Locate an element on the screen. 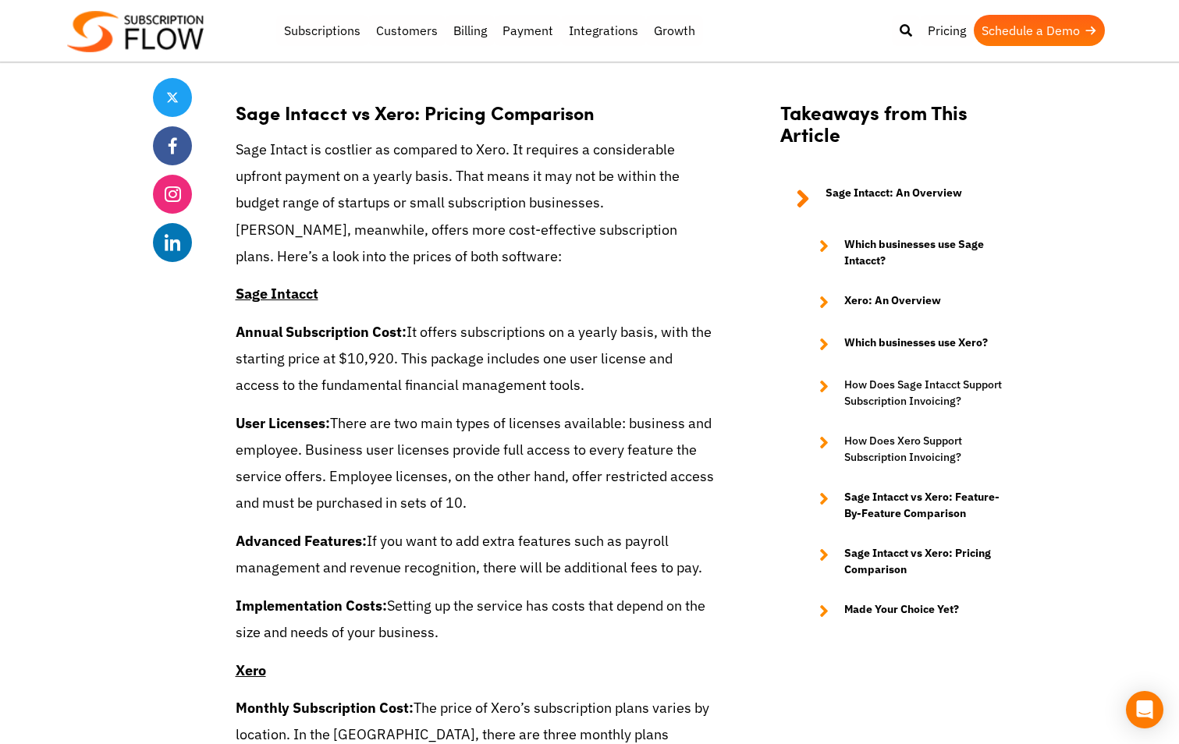 The height and width of the screenshot is (744, 1179). strong: Sage Intacct vs Xero: Feature-By-Feature Comparison is located at coordinates (928, 506).